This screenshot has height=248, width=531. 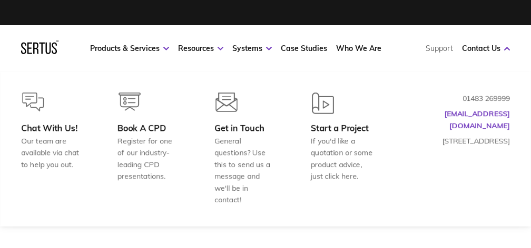 I want to click on div: If you'd like a quotation or some product advice, just click here., so click(x=342, y=159).